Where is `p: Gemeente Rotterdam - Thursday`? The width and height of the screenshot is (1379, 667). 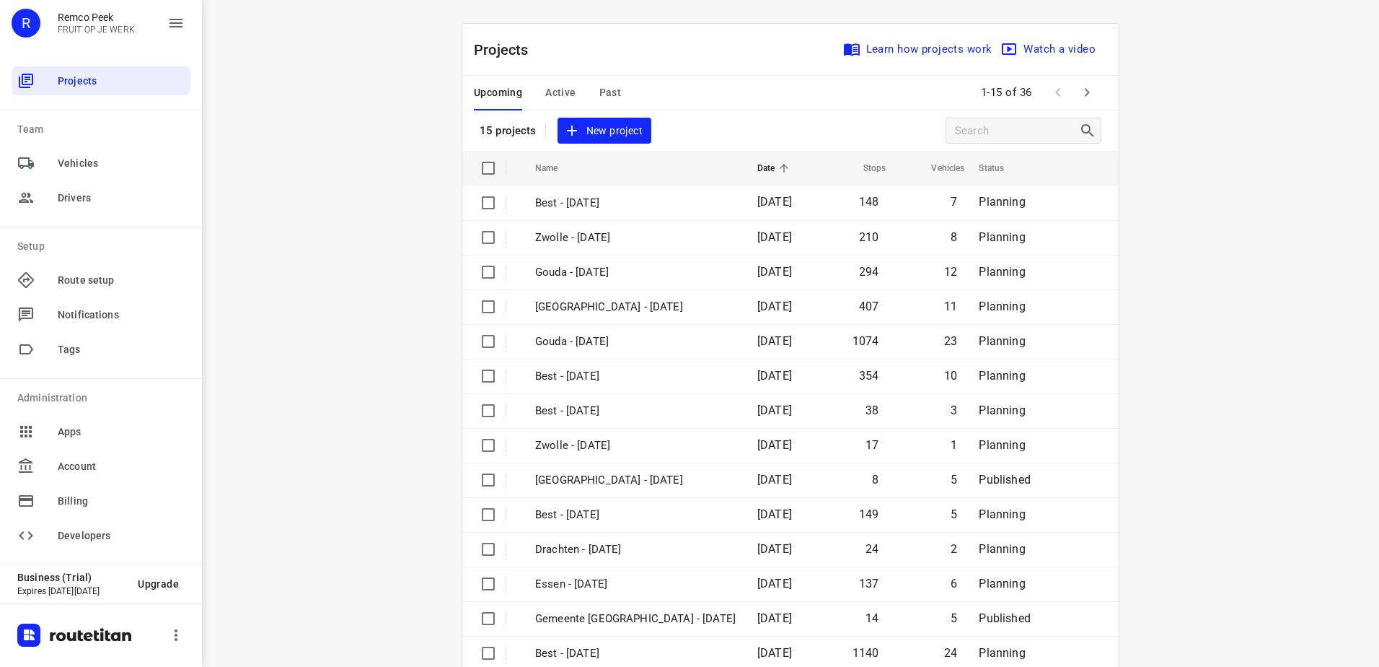
p: Gemeente Rotterdam - Thursday is located at coordinates (635, 480).